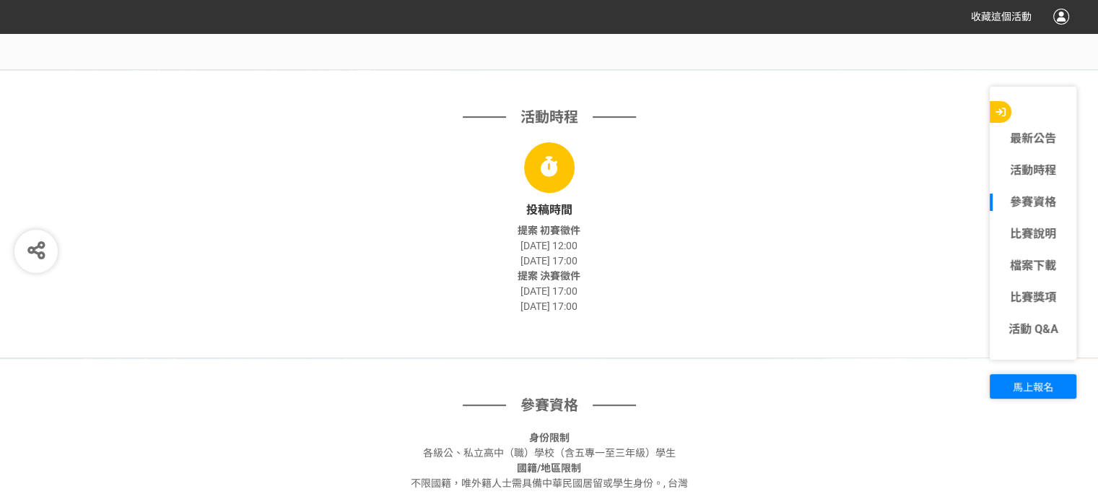 The width and height of the screenshot is (1098, 502). Describe the element at coordinates (549, 117) in the screenshot. I see `span: 活動時程` at that location.